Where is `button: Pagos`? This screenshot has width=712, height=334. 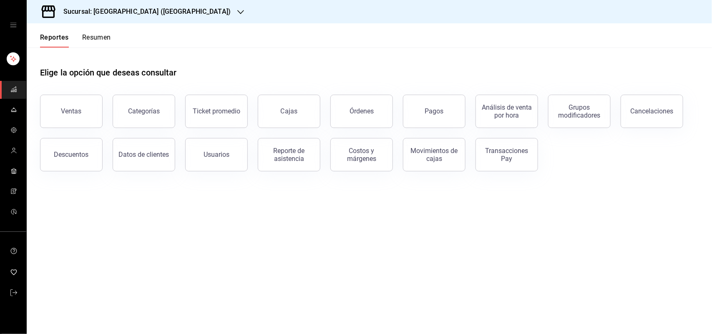
button: Pagos is located at coordinates (434, 111).